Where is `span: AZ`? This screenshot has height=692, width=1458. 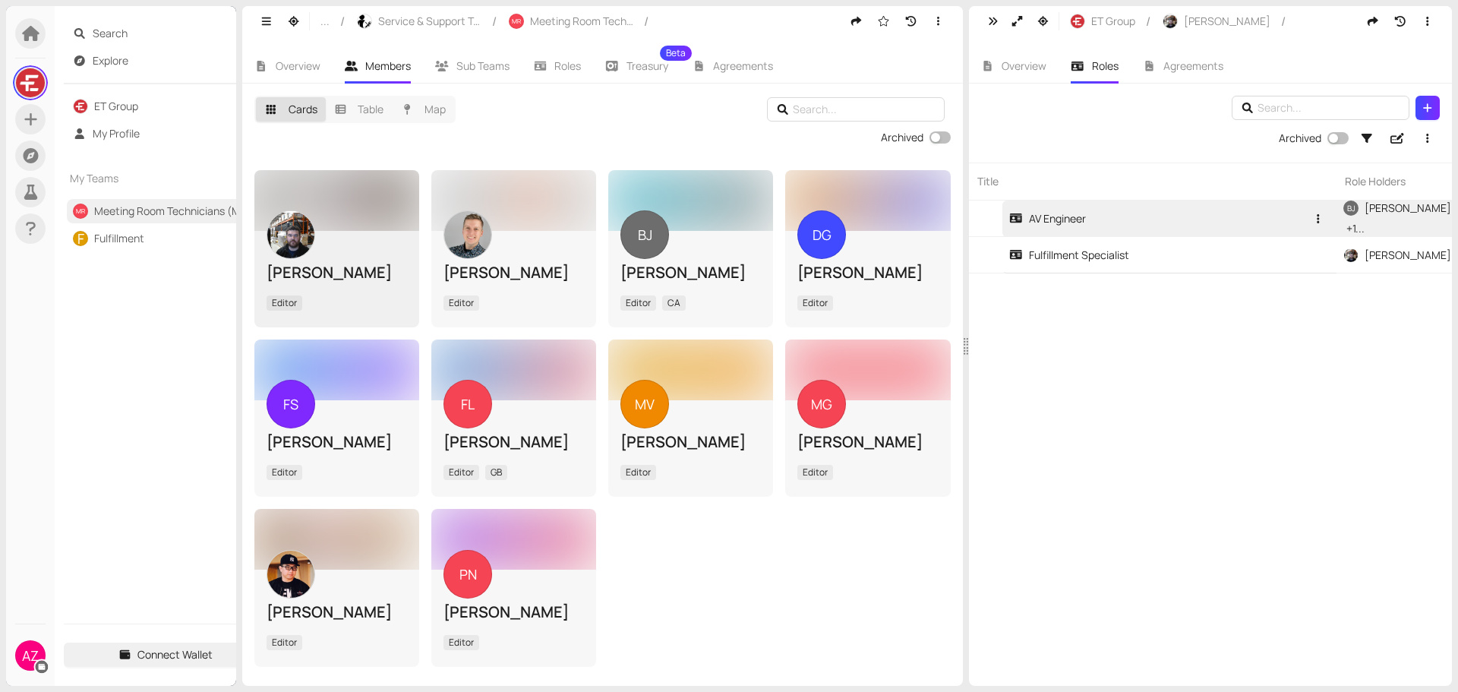
span: AZ is located at coordinates (30, 655).